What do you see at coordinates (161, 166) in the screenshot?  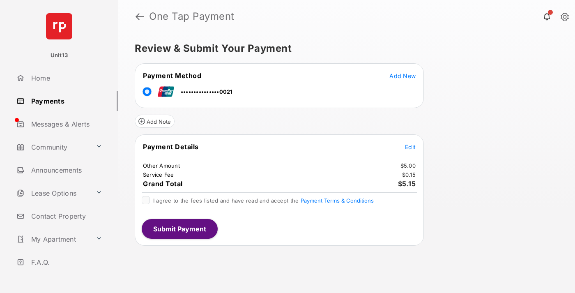 I see `td: Other Amount` at bounding box center [161, 166].